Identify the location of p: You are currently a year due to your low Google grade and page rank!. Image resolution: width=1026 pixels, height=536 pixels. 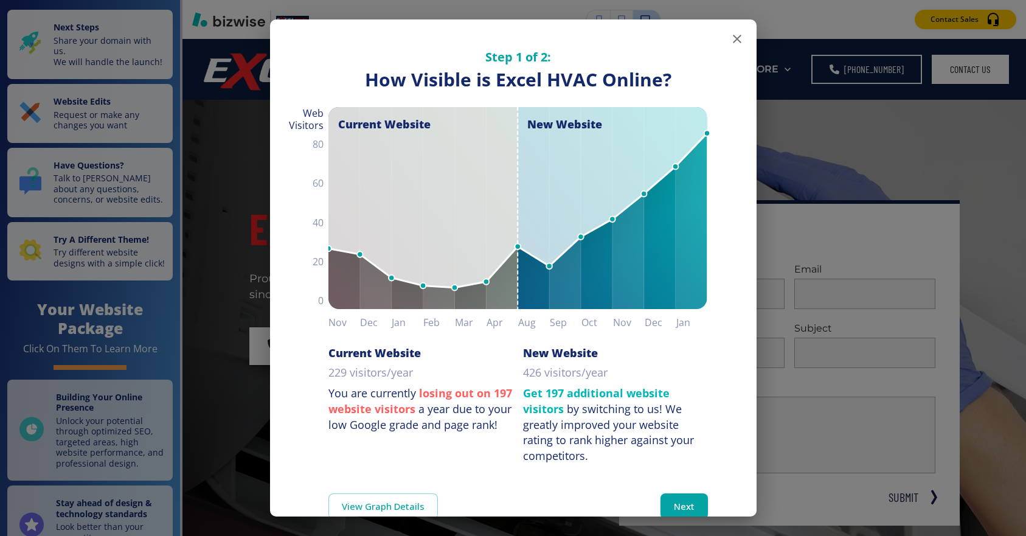
(421, 409).